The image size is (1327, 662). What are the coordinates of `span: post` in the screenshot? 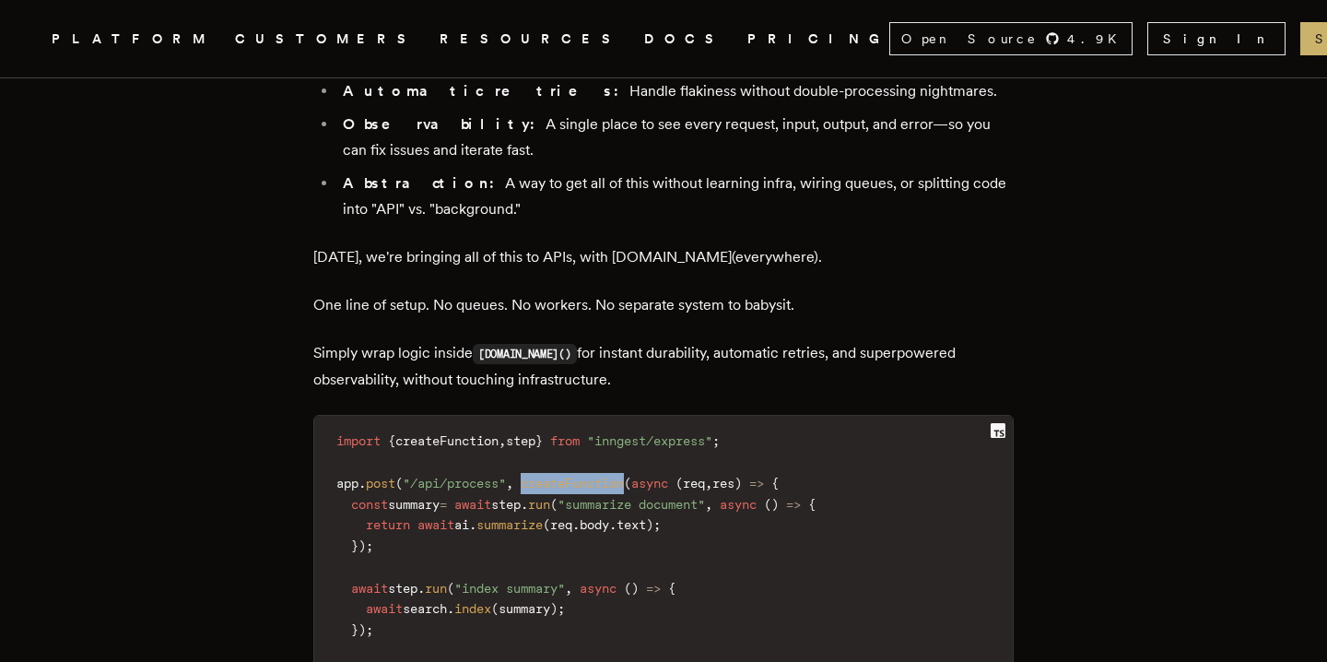 It's located at (381, 483).